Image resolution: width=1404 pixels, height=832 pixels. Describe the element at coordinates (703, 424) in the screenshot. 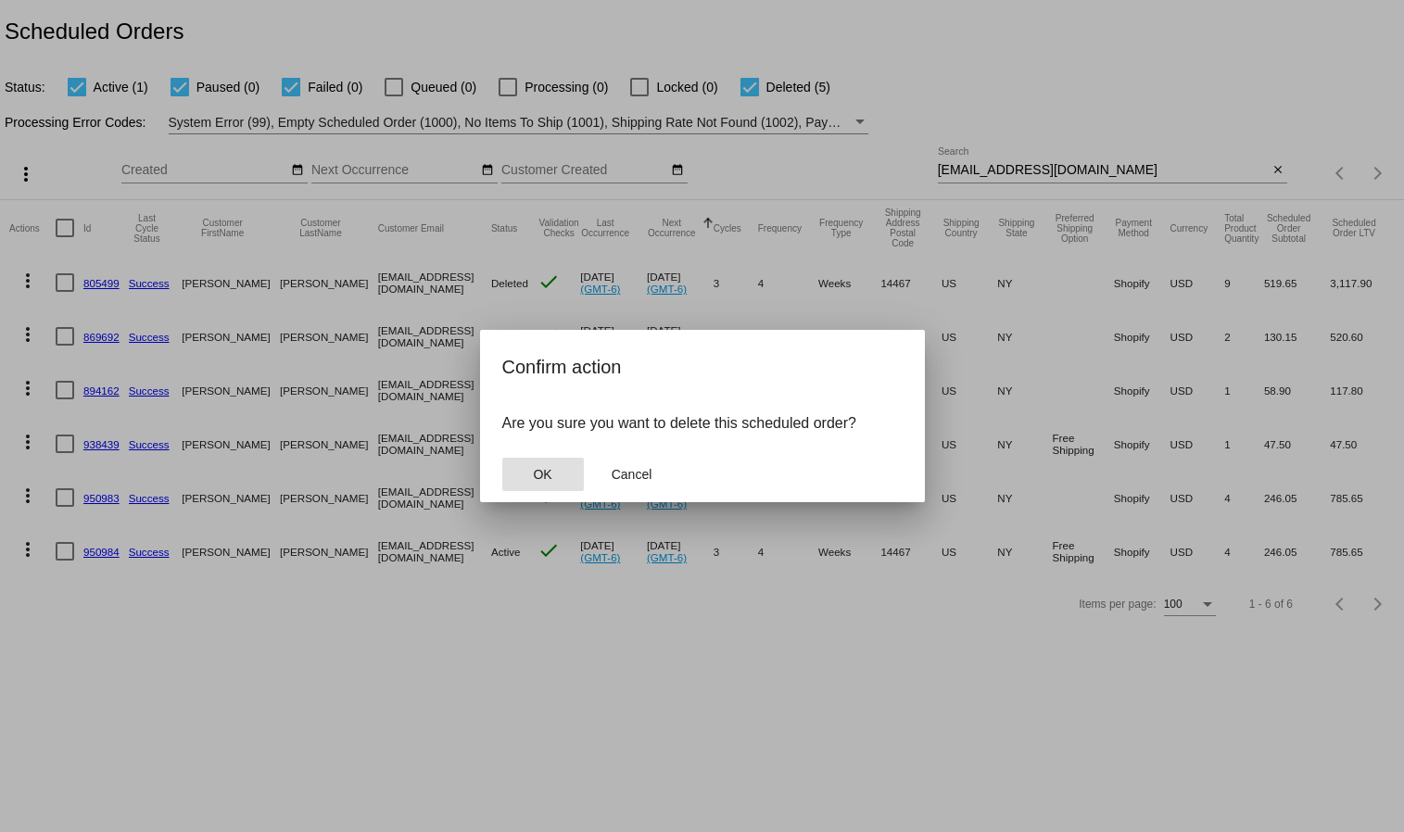

I see `p: Are you sure you want to delete this scheduled order?` at that location.